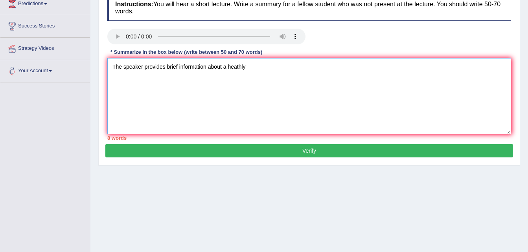  I want to click on b: Instructions:, so click(134, 4).